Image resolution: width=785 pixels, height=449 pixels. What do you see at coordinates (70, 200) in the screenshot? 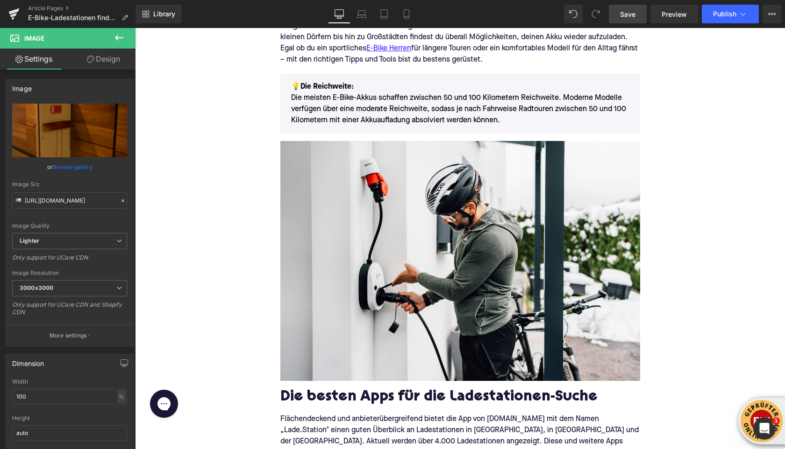
I see `input: Link` at bounding box center [70, 200].